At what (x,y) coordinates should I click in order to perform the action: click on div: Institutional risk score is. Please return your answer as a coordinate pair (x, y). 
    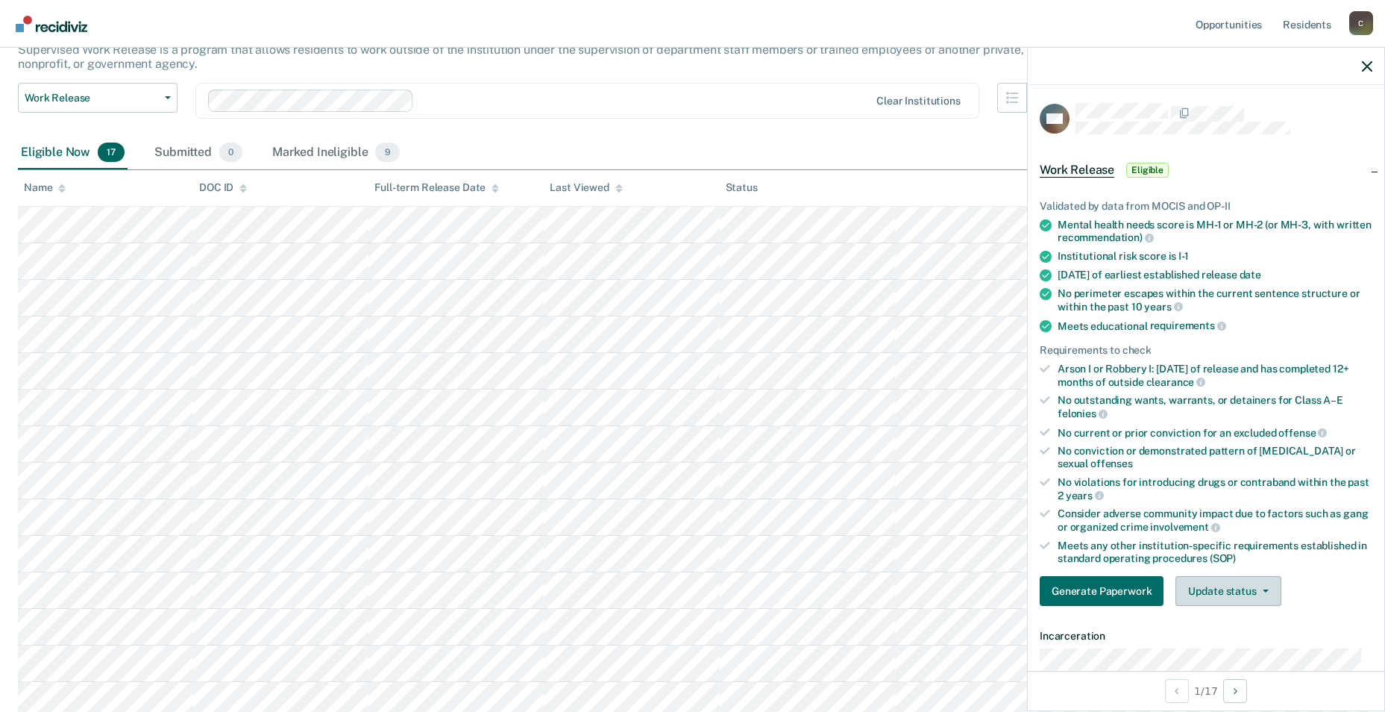
    Looking at the image, I should click on (1215, 256).